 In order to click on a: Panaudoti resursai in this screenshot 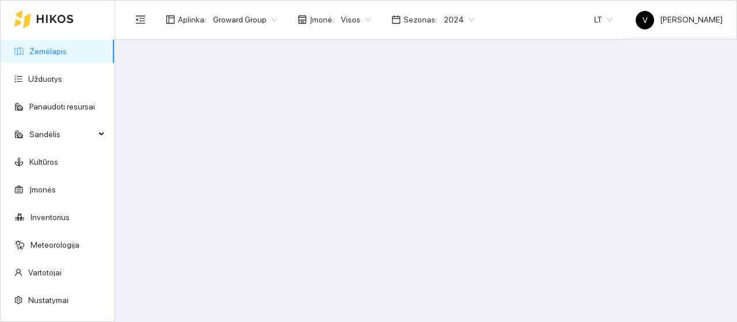, I will do `click(62, 107)`.